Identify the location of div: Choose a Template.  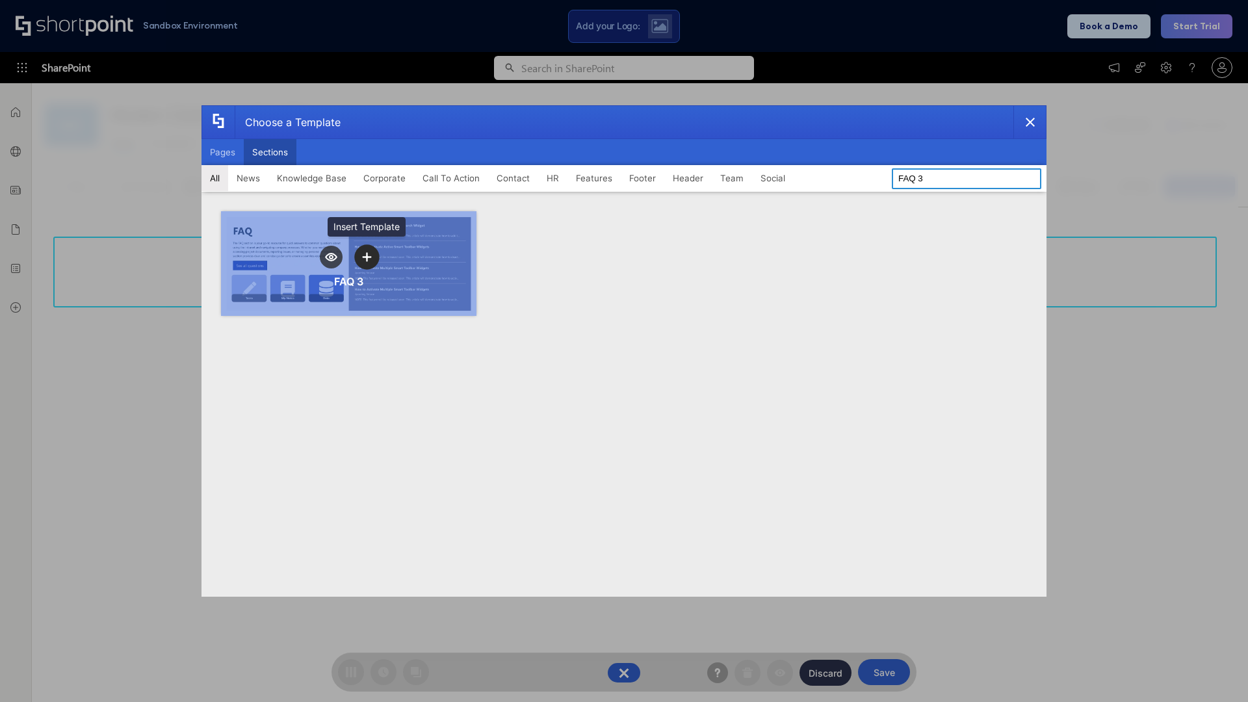
(287, 122).